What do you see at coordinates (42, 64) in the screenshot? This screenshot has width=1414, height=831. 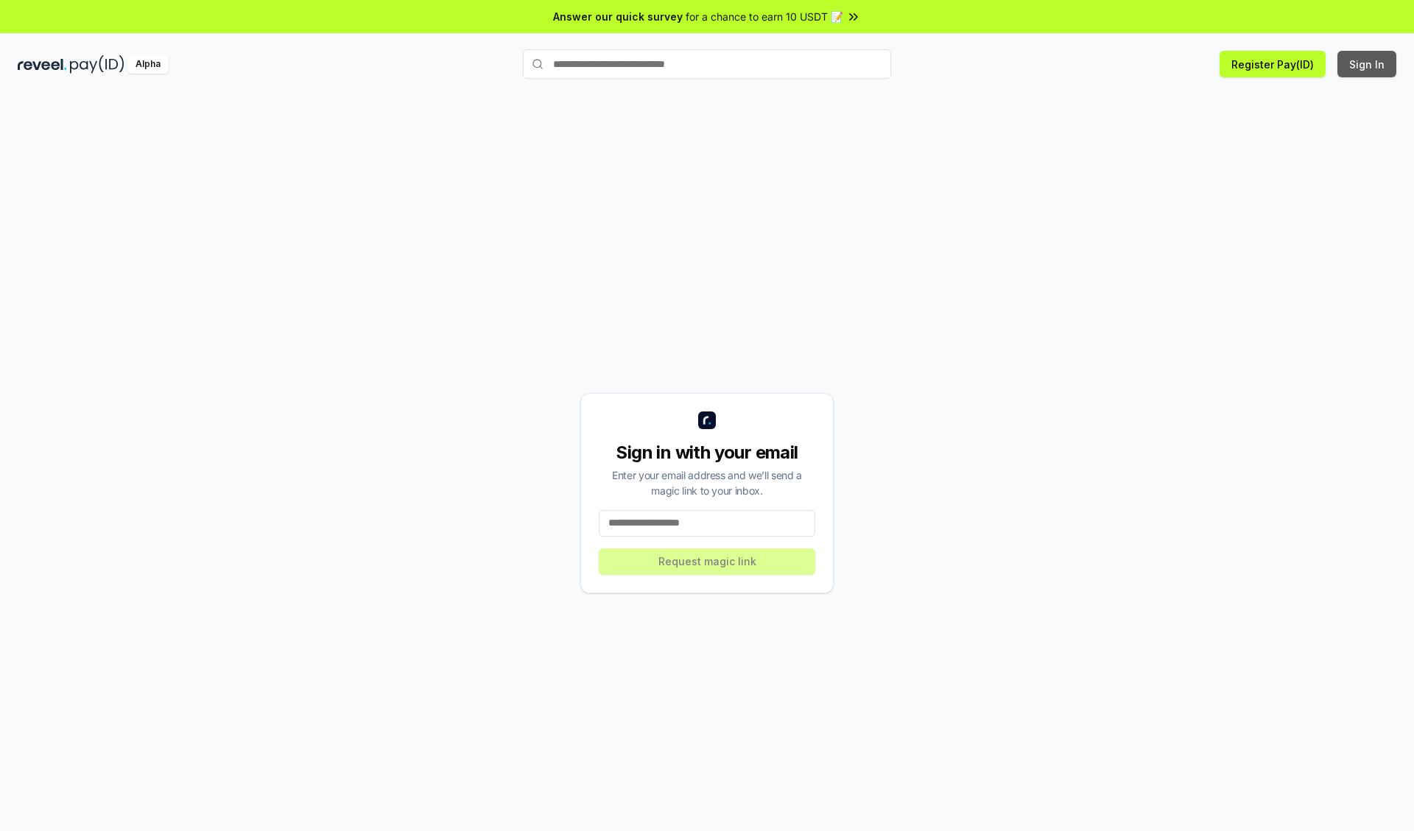 I see `img: reveel_dark` at bounding box center [42, 64].